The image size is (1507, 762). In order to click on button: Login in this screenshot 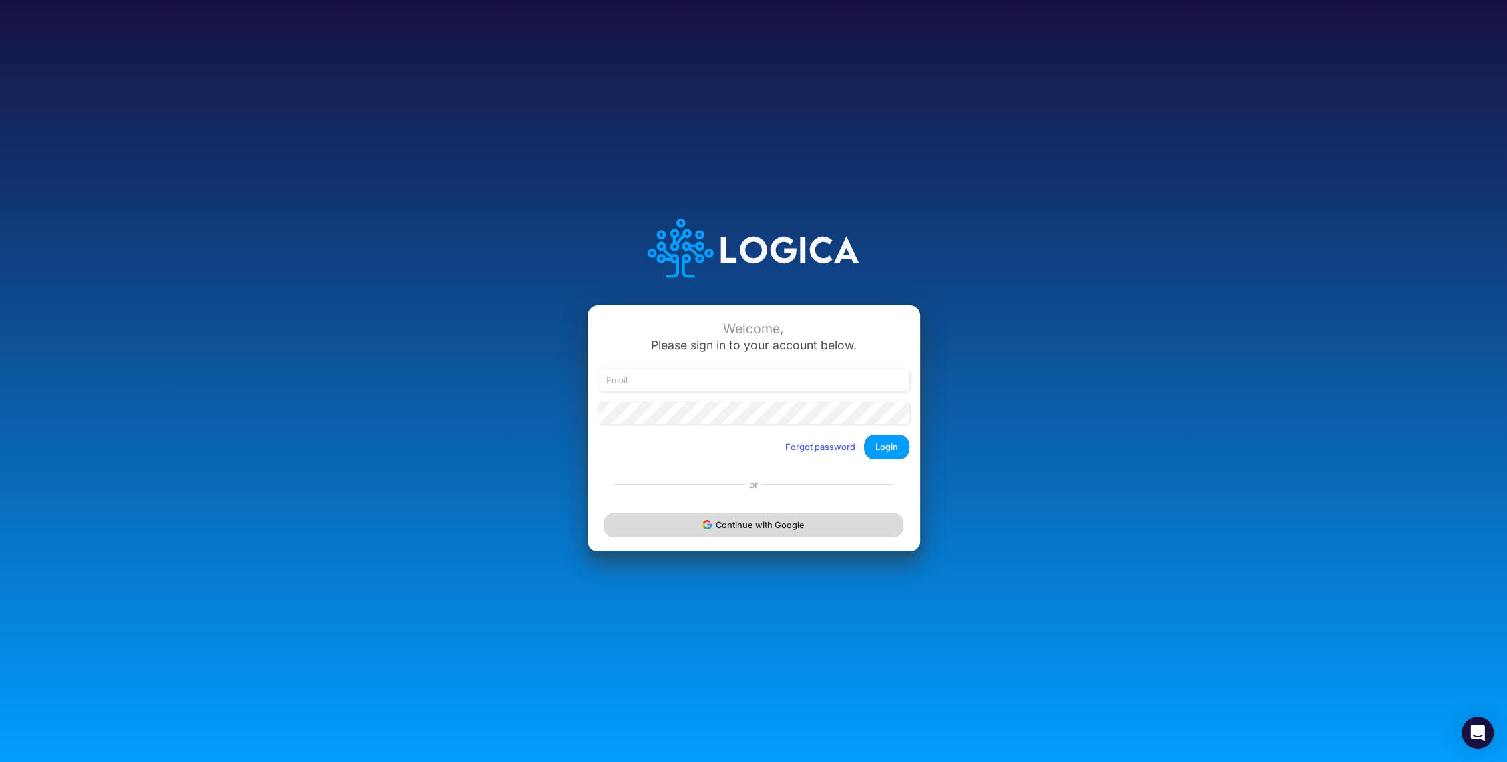, I will do `click(886, 447)`.